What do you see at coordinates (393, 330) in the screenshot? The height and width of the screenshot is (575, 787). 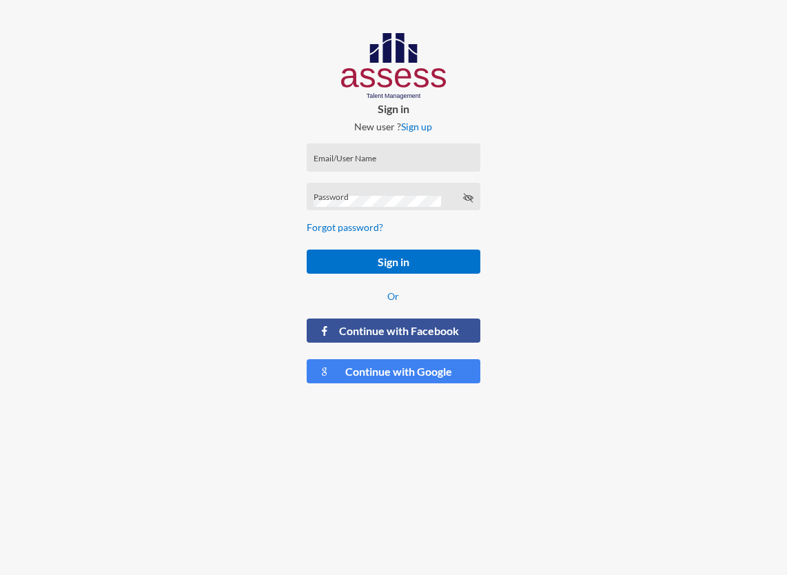 I see `button: Continue with Facebook` at bounding box center [393, 330].